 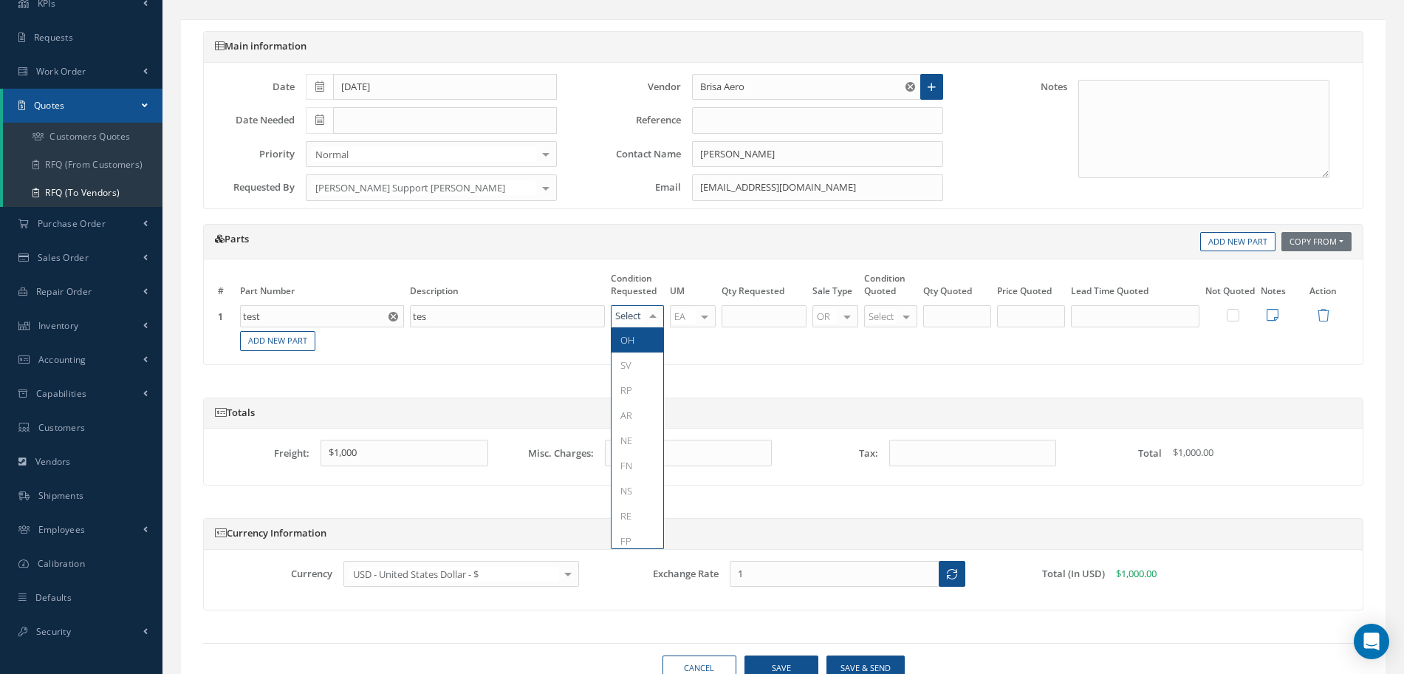 I want to click on span: Inventory, so click(x=58, y=325).